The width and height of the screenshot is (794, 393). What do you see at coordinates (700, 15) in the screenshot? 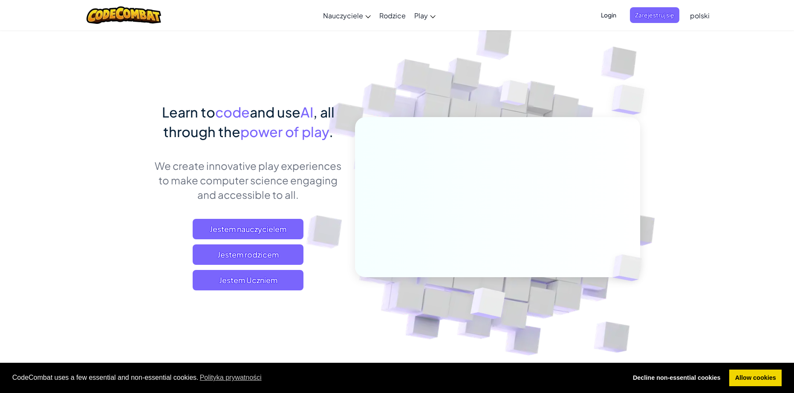
I see `span: polski` at bounding box center [700, 15].